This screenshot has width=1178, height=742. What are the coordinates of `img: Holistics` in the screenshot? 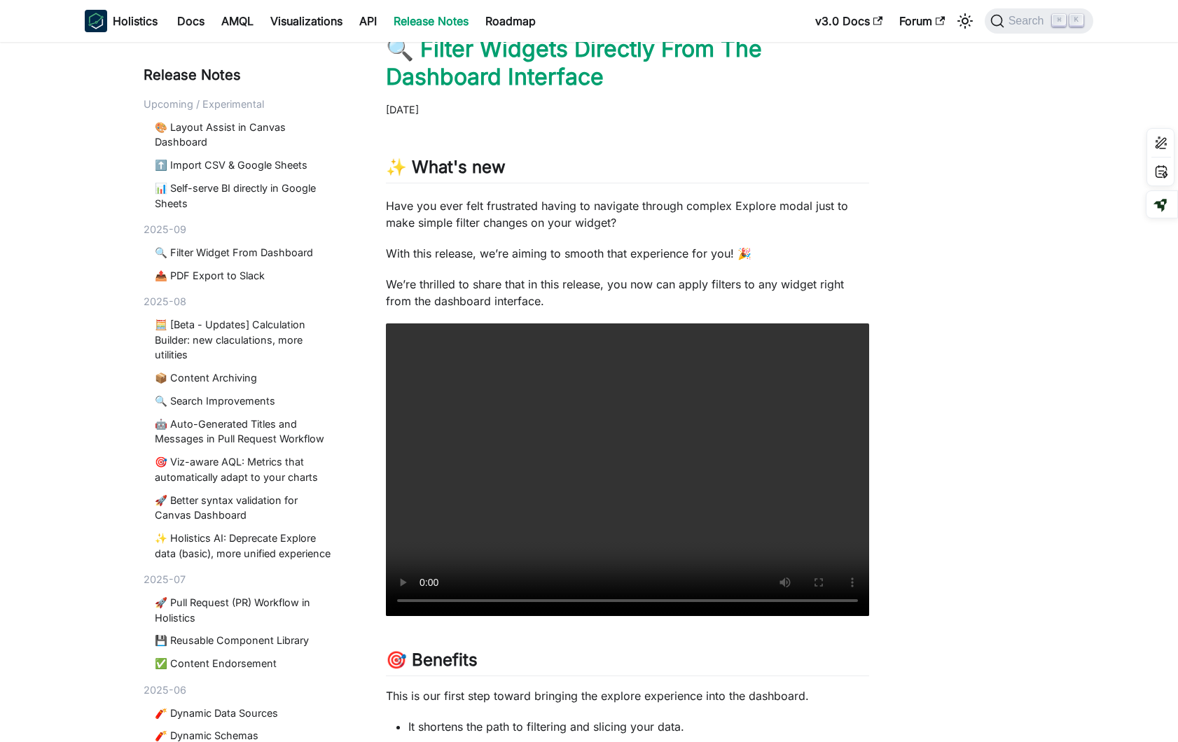 It's located at (96, 21).